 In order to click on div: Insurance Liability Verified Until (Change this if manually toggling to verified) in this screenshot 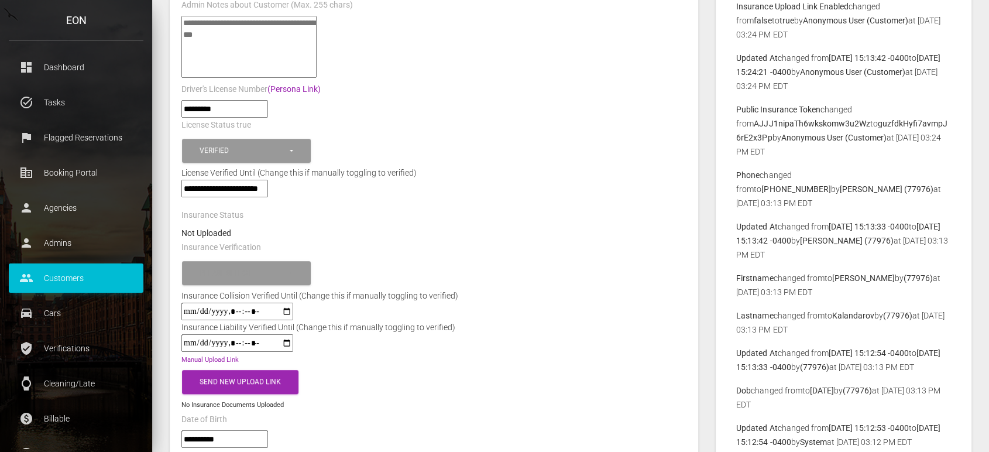, I will do `click(318, 327)`.